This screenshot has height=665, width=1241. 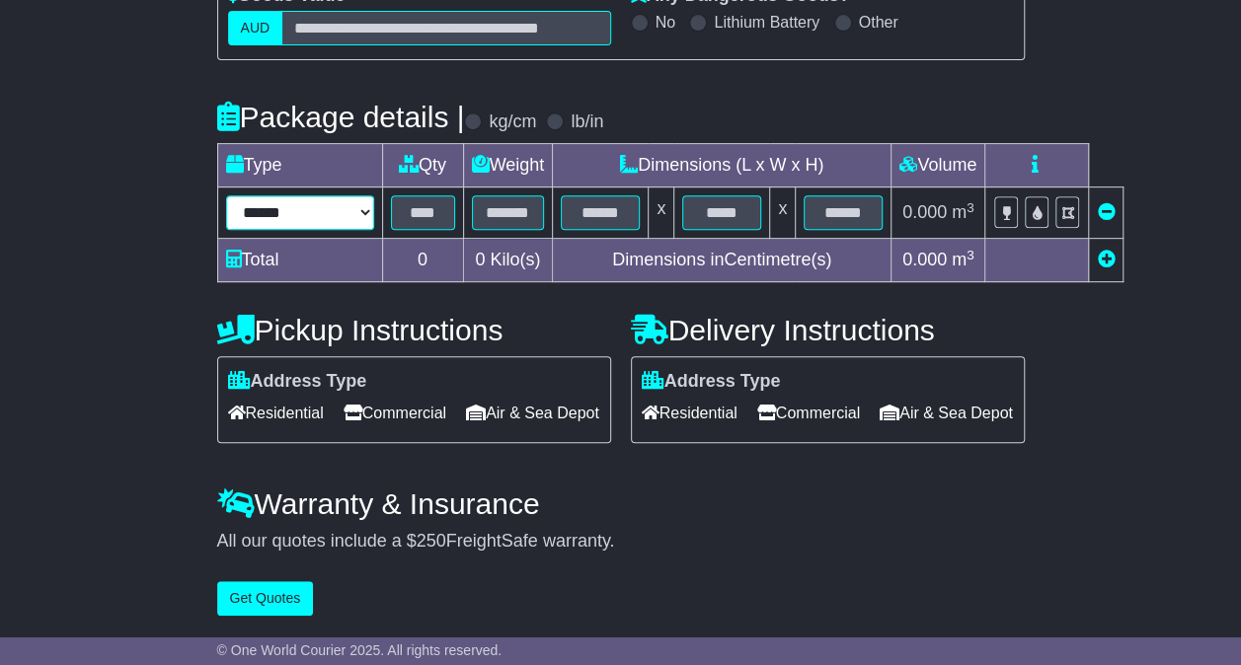 I want to click on h4: Package details |, so click(x=341, y=116).